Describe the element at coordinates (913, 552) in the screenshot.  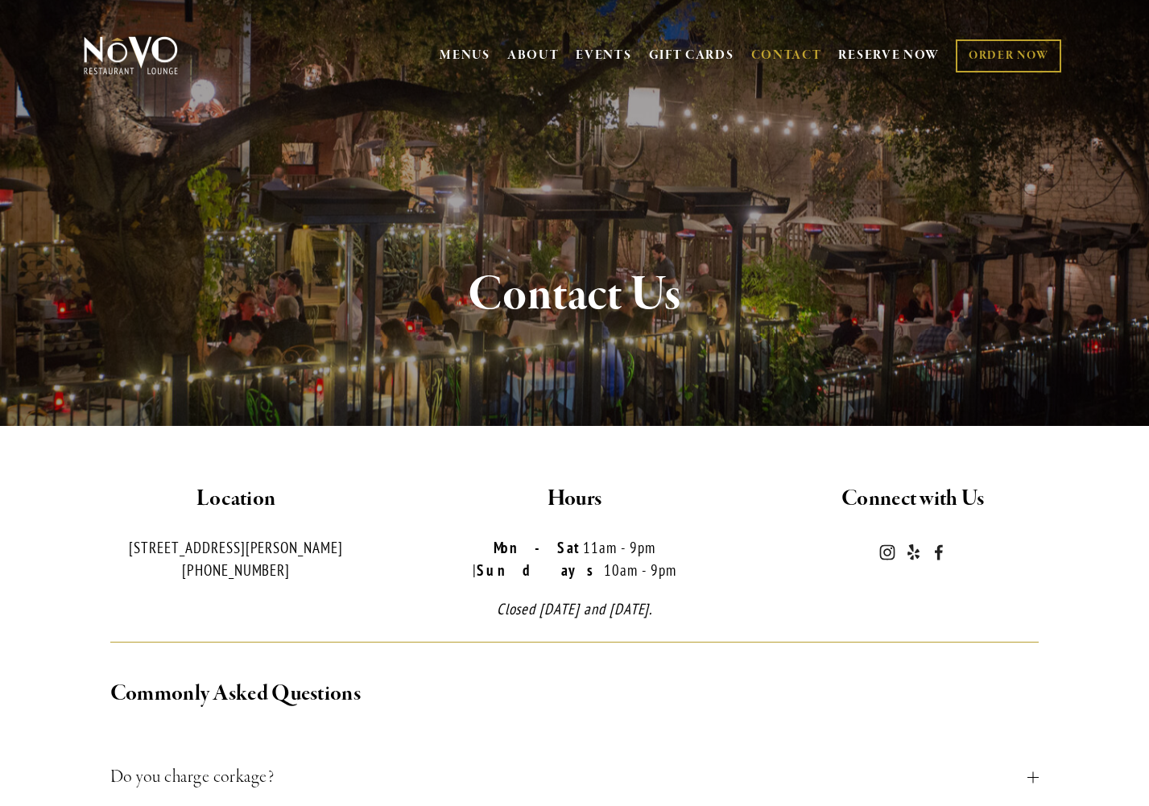
I see `a: Yelp` at that location.